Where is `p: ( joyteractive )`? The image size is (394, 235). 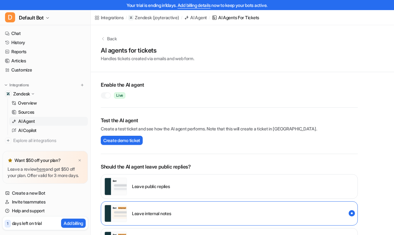
p: ( joyteractive ) is located at coordinates (166, 18).